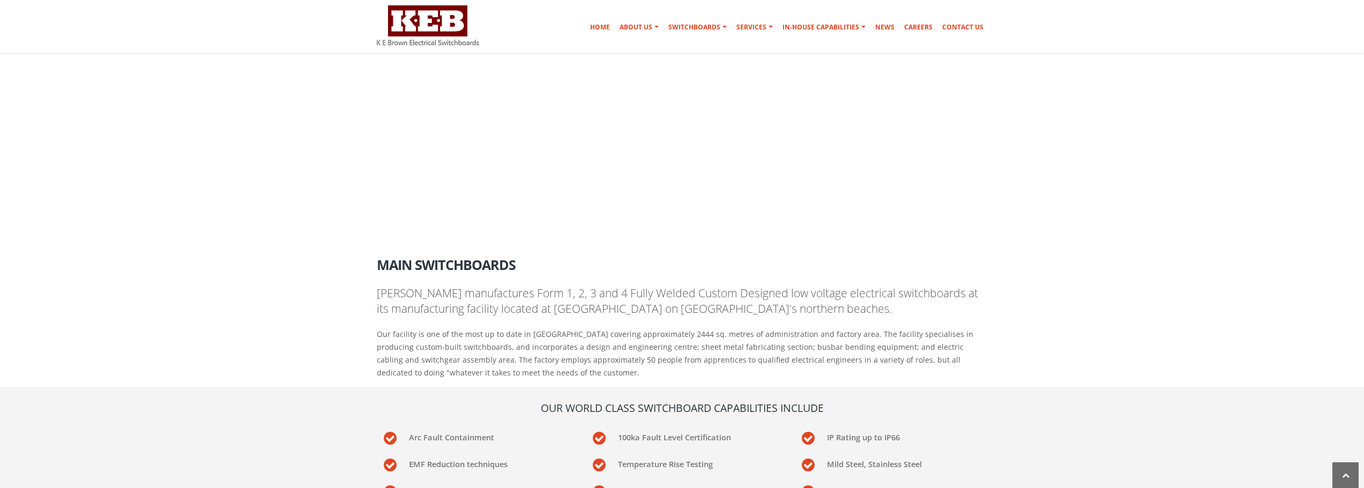 The width and height of the screenshot is (1364, 488). I want to click on p: EMF Reduction techniques, so click(489, 462).